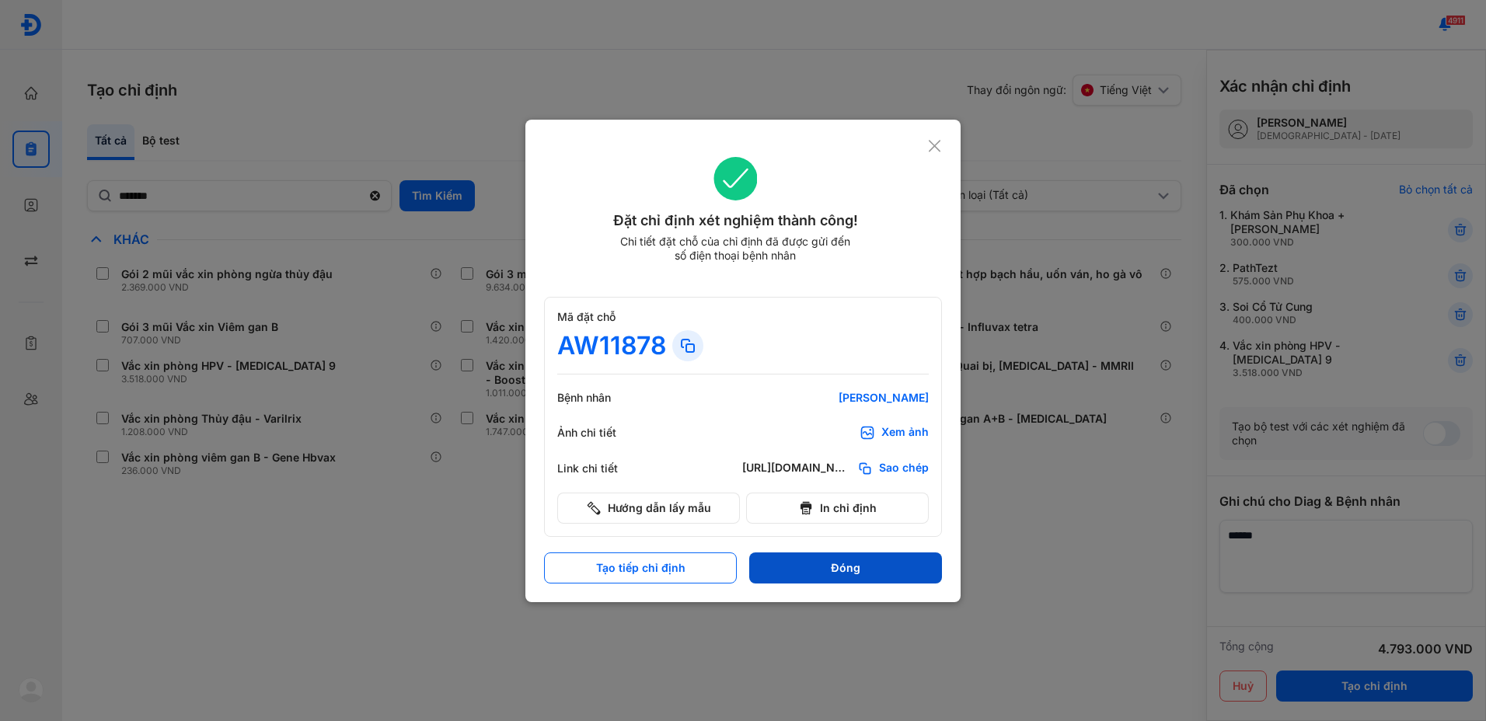 The width and height of the screenshot is (1486, 721). Describe the element at coordinates (604, 398) in the screenshot. I see `div: Bệnh nhân` at that location.